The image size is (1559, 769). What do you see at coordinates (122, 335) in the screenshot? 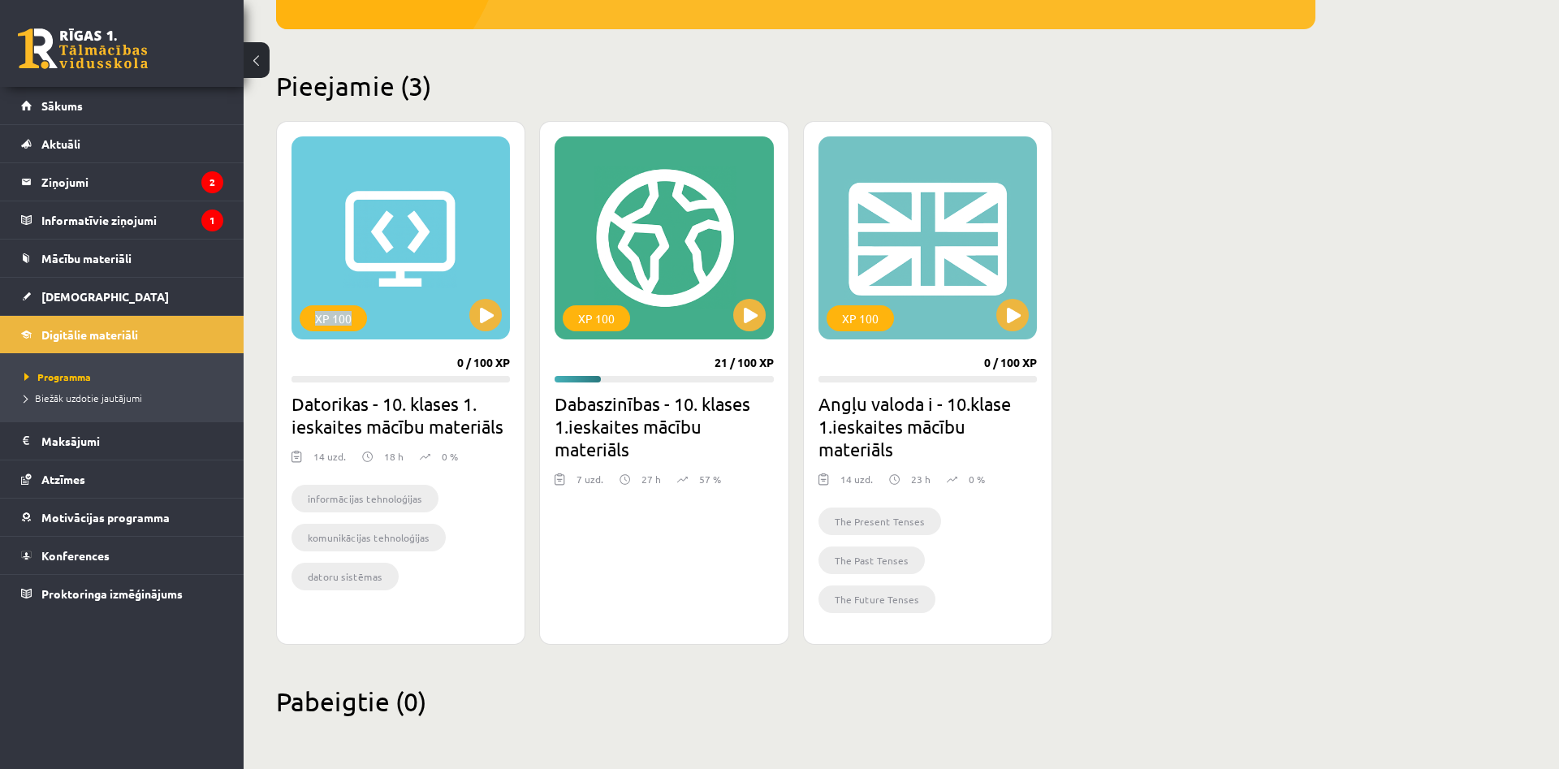
I see `a: Digitālie materiāli` at bounding box center [122, 335].